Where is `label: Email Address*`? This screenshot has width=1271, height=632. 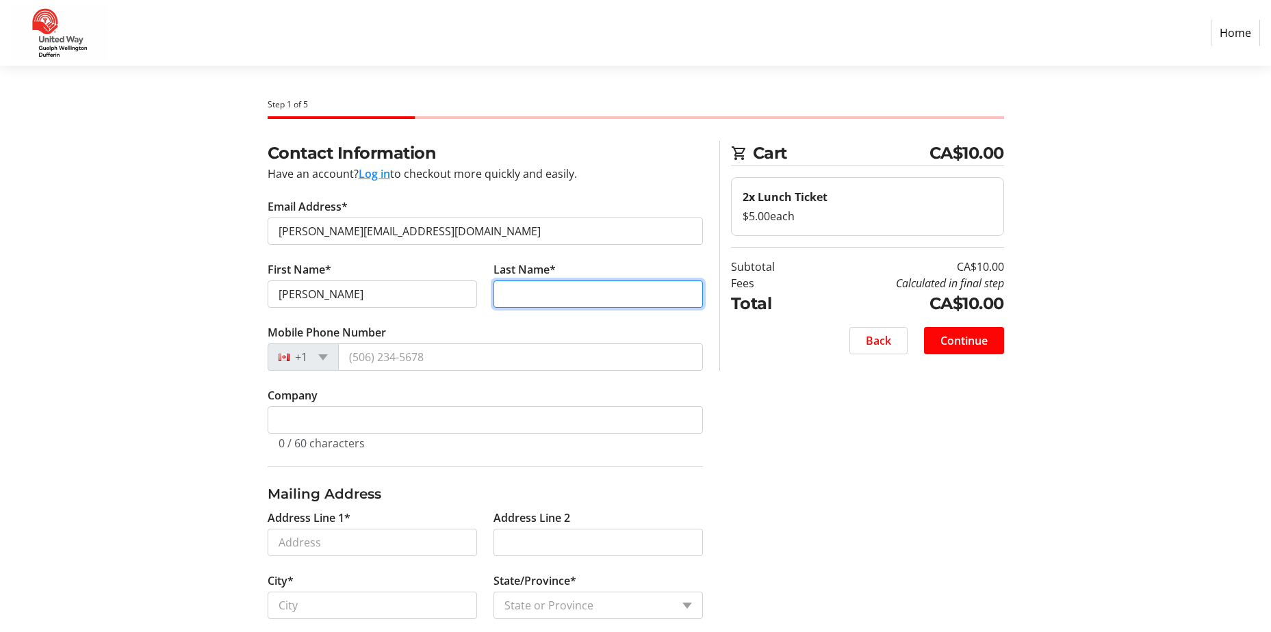 label: Email Address* is located at coordinates (307, 207).